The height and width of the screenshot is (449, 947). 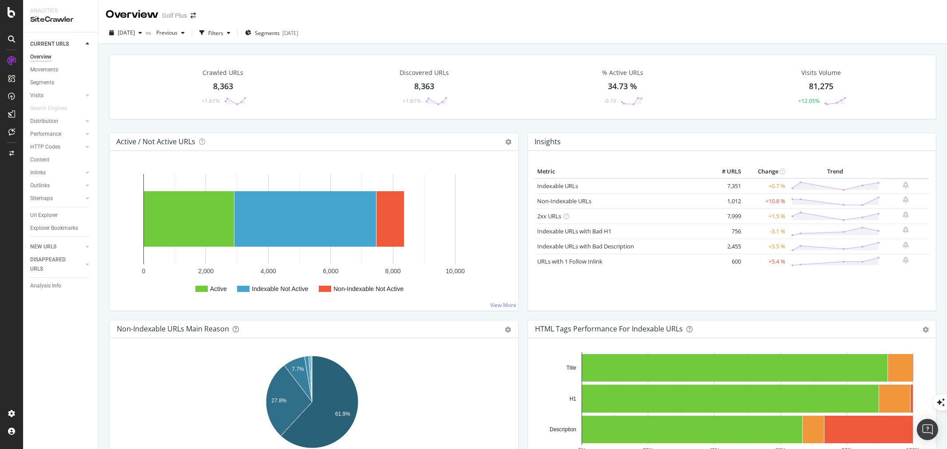 I want to click on th: Change, so click(x=766, y=172).